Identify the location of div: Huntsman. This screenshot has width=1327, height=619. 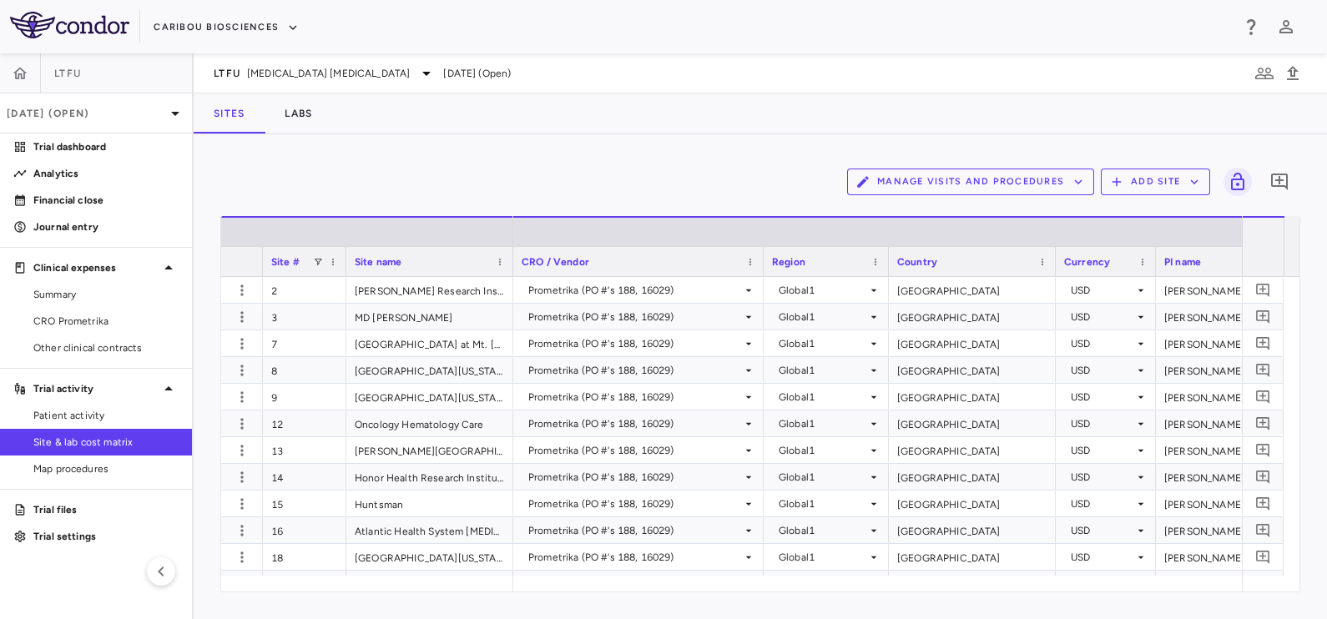
(430, 503).